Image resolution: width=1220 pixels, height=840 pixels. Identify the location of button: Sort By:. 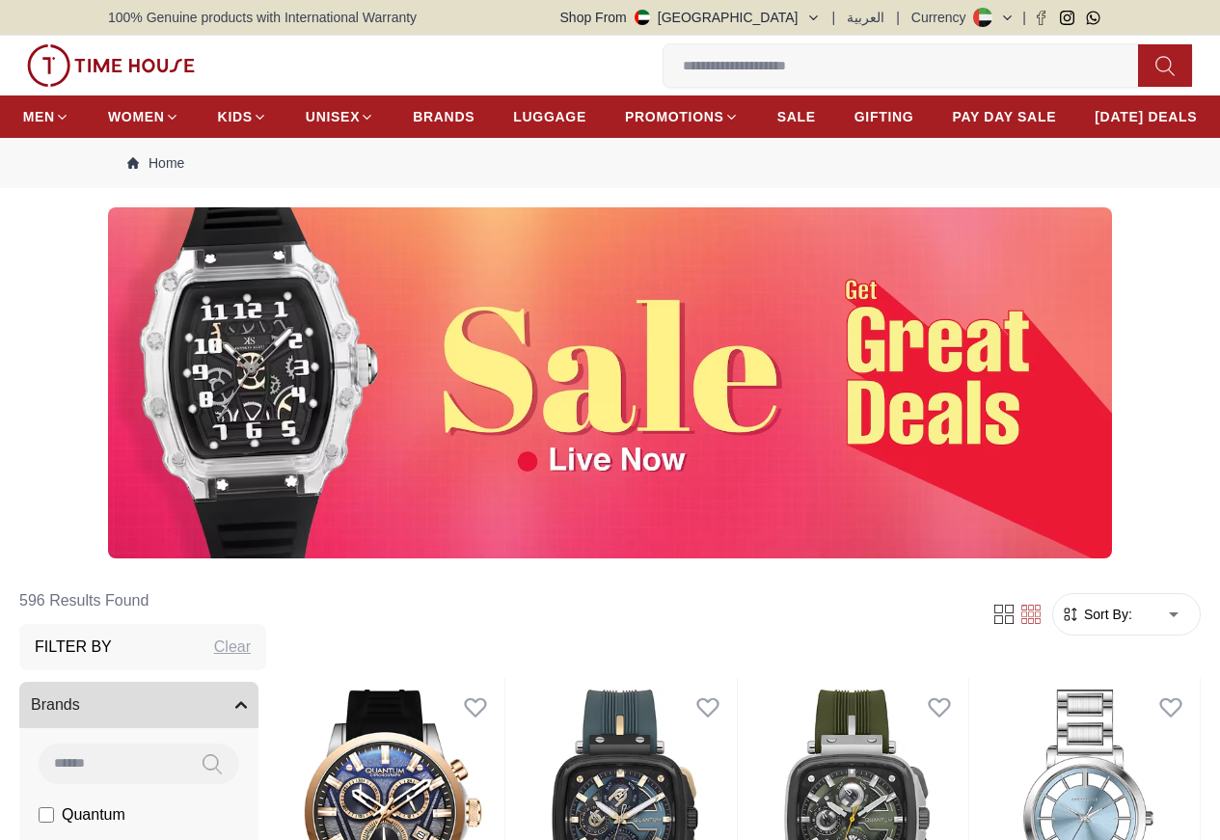
(1096, 614).